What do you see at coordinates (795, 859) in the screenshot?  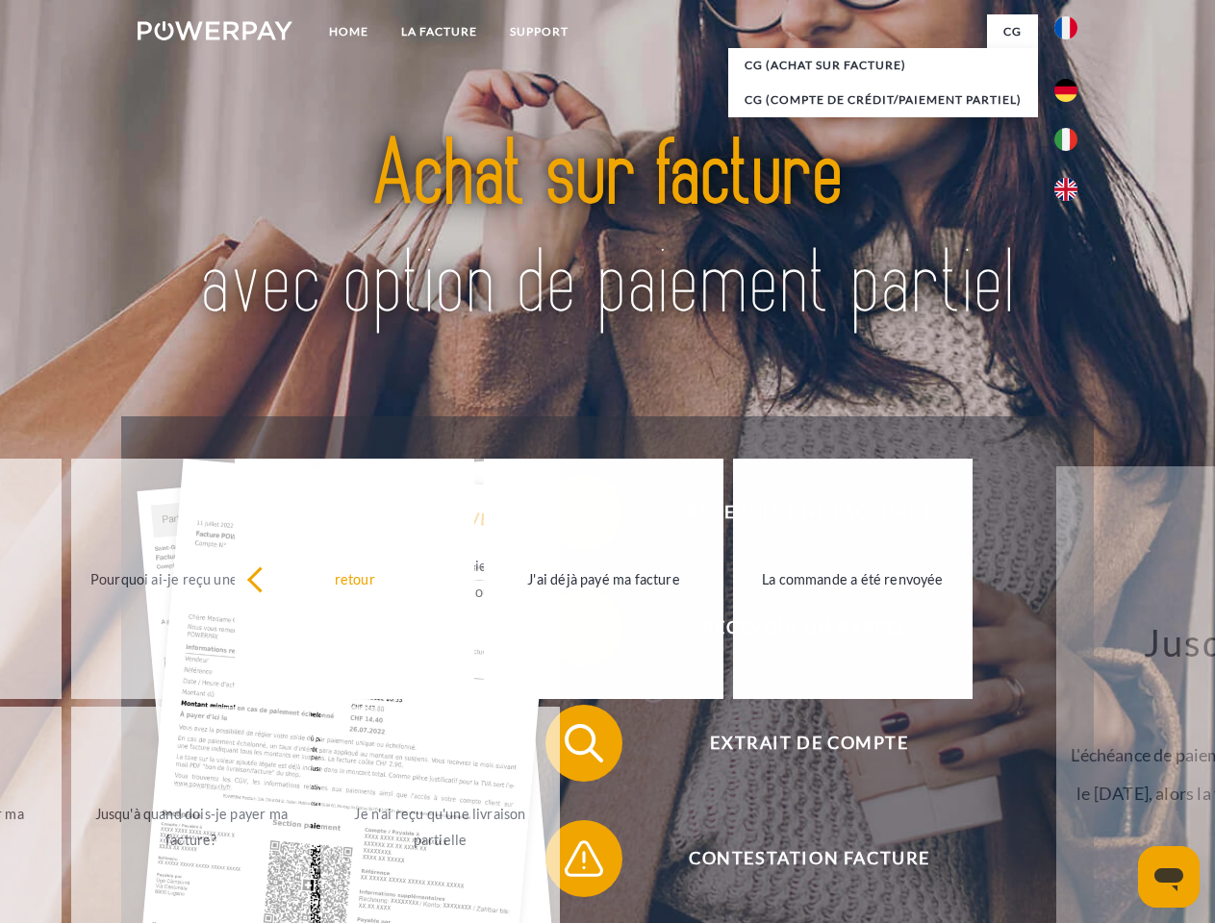 I see `a: Contestation Facture` at bounding box center [795, 859].